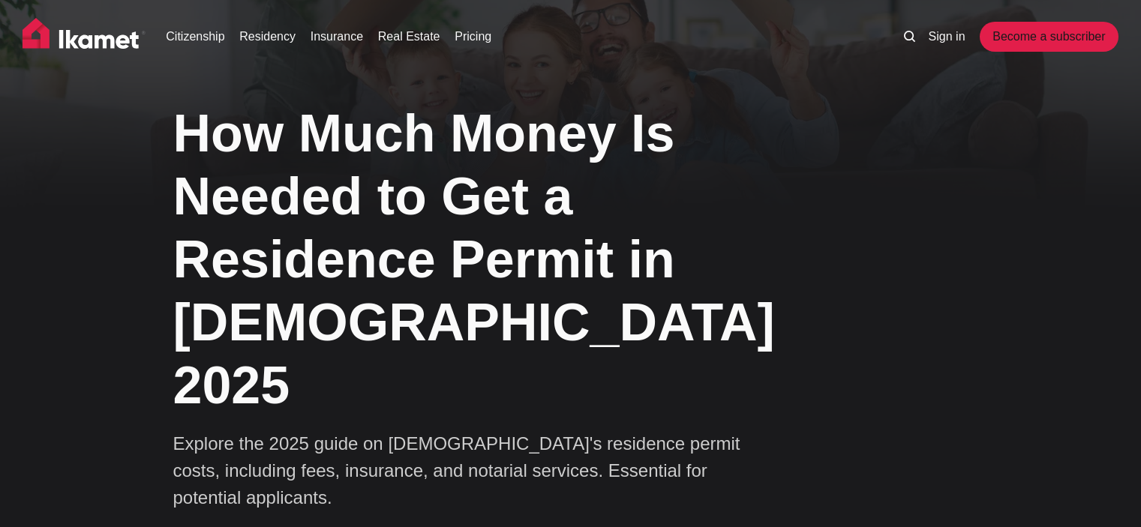  I want to click on a: Insurance, so click(337, 37).